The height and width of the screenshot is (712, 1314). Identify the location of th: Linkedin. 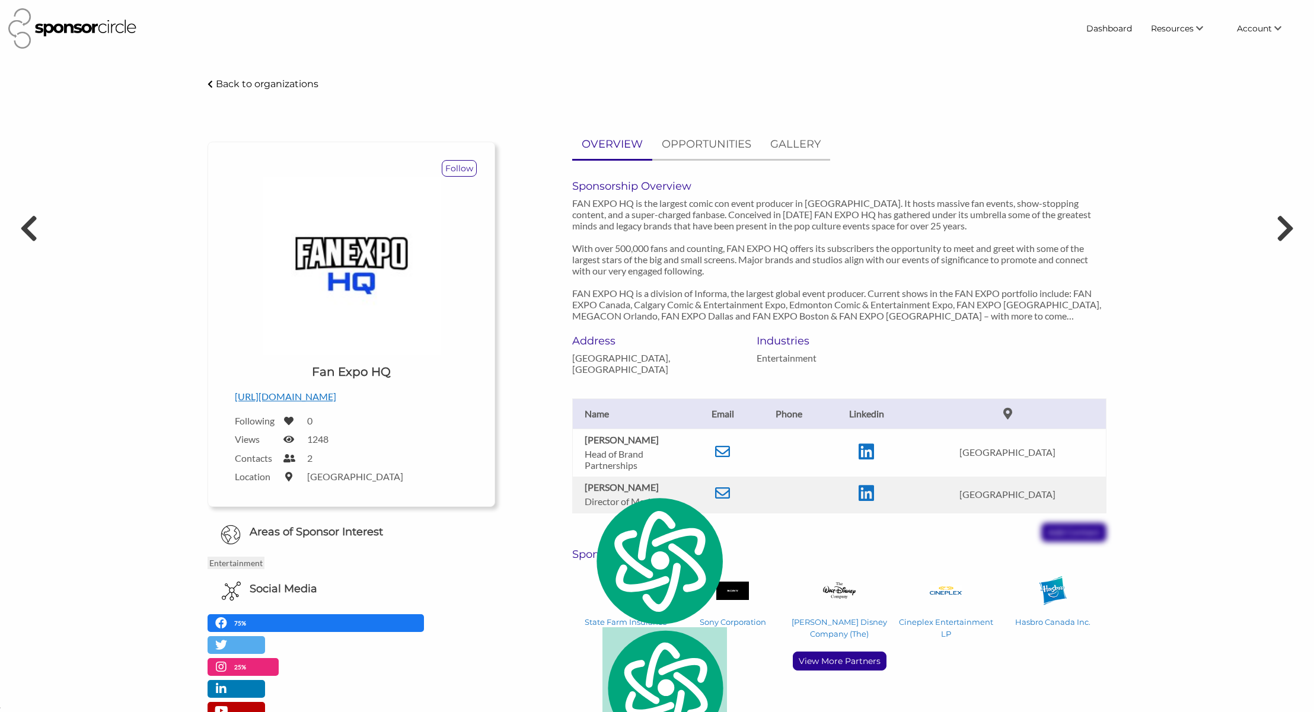
(867, 413).